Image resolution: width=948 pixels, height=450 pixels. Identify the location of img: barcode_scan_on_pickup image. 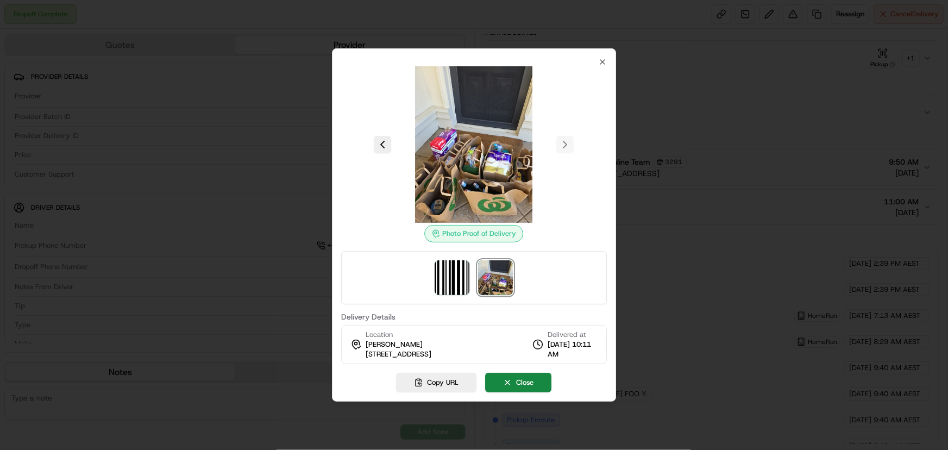
(453, 278).